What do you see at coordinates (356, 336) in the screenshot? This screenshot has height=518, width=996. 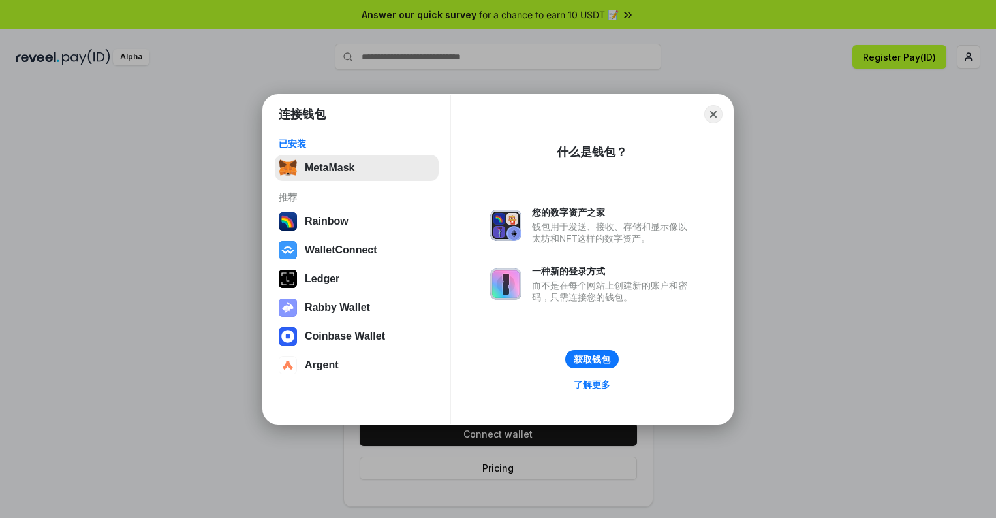 I see `button: Coinbase Wallet` at bounding box center [356, 336].